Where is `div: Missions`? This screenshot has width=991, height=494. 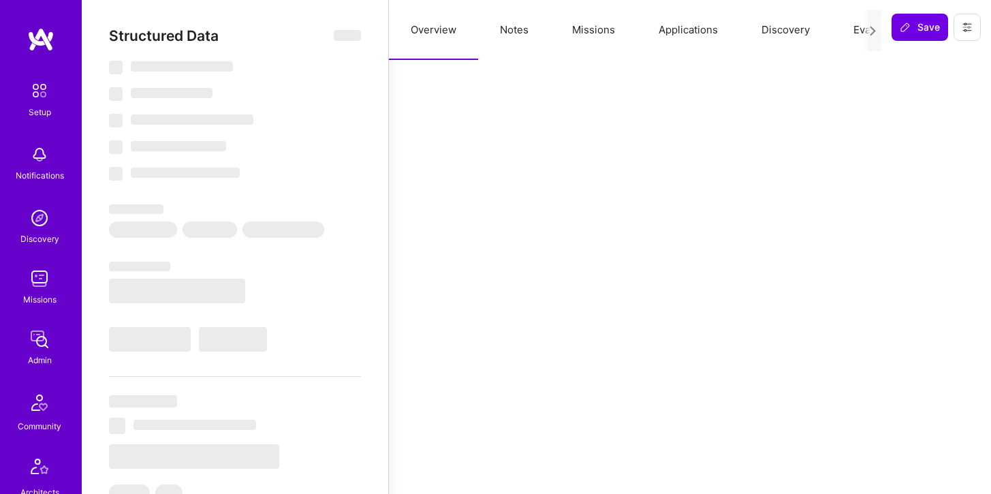 div: Missions is located at coordinates (39, 299).